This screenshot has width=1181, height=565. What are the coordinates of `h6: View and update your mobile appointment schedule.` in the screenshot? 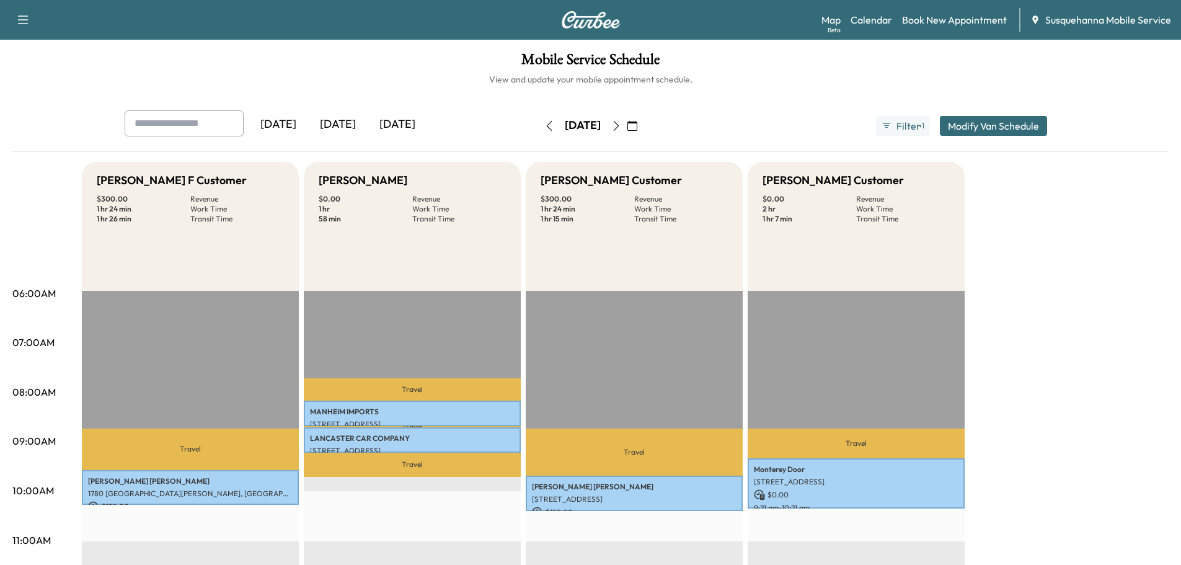 It's located at (590, 79).